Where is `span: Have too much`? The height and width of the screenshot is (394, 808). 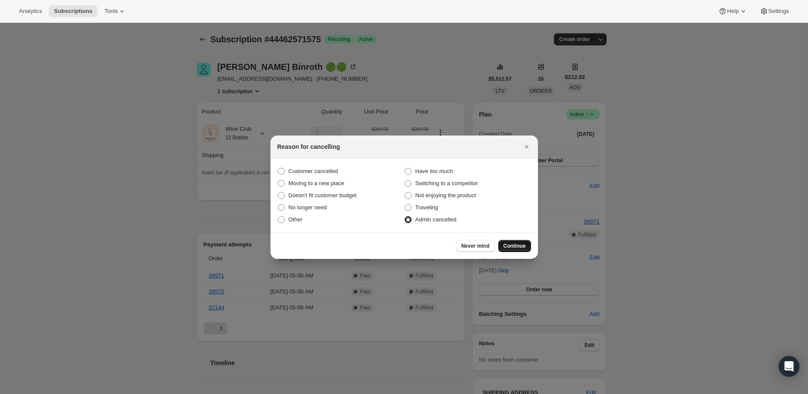 span: Have too much is located at coordinates (434, 171).